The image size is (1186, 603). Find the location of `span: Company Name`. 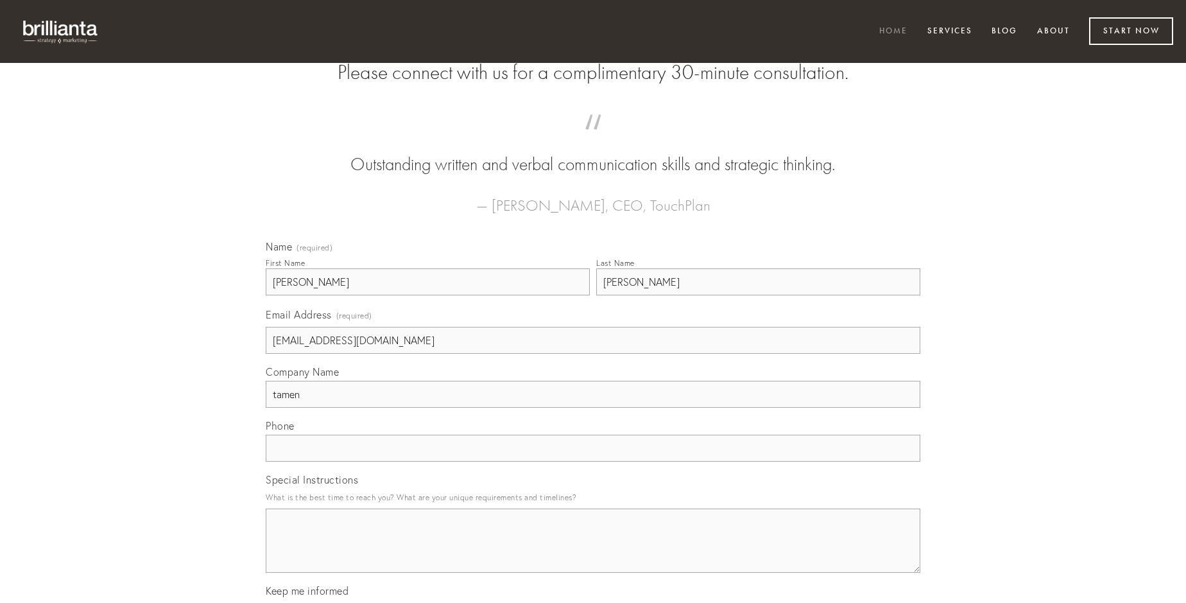

span: Company Name is located at coordinates (302, 372).